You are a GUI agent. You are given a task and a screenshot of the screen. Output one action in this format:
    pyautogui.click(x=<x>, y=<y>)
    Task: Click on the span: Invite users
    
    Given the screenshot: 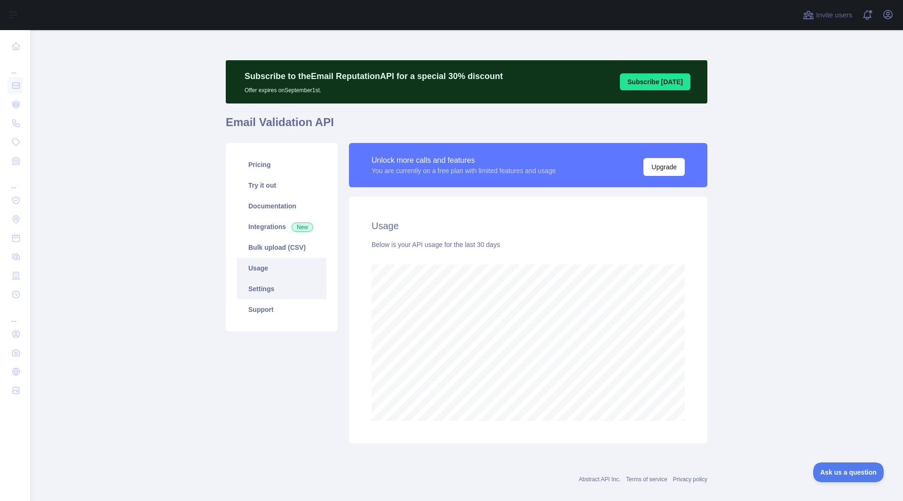 What is the action you would take?
    pyautogui.click(x=834, y=15)
    